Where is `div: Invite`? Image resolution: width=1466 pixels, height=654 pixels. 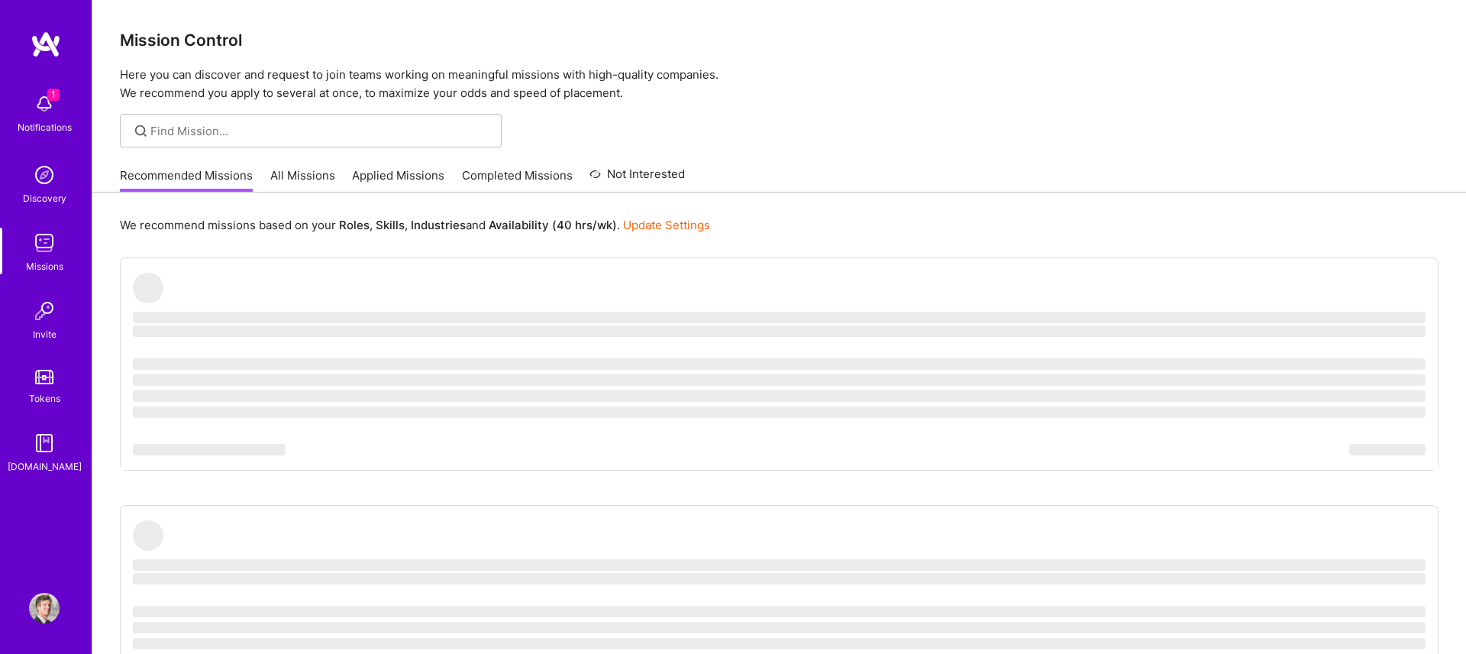
div: Invite is located at coordinates (44, 334).